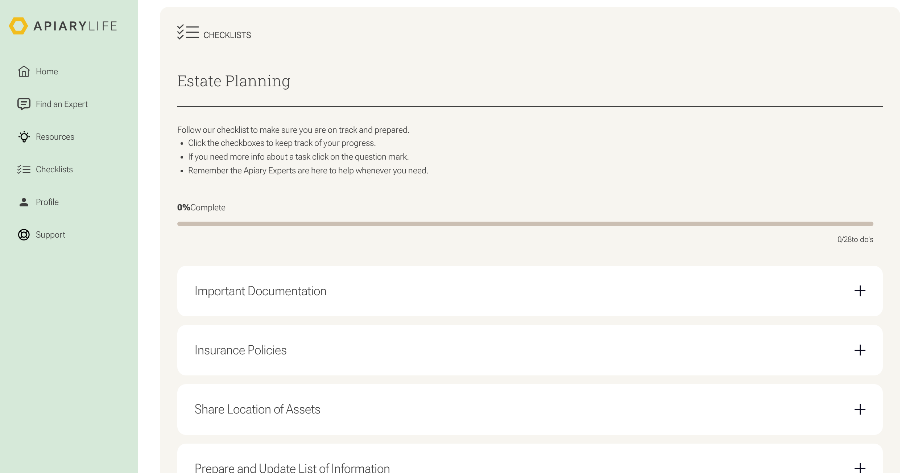  I want to click on li: Remember the Apiary Experts are here to help whenever you need., so click(535, 170).